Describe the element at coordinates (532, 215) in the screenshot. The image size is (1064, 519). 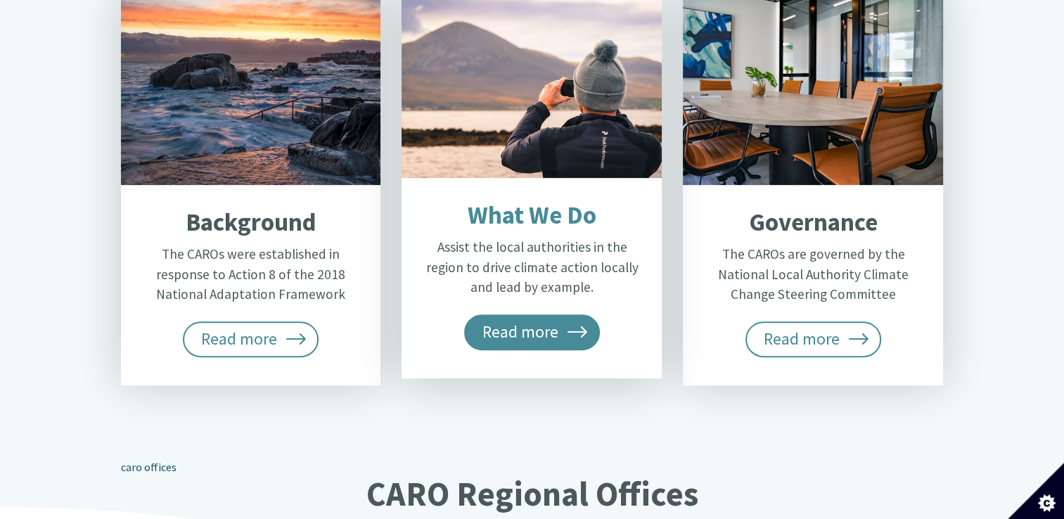
I see `h2: What We Do` at that location.